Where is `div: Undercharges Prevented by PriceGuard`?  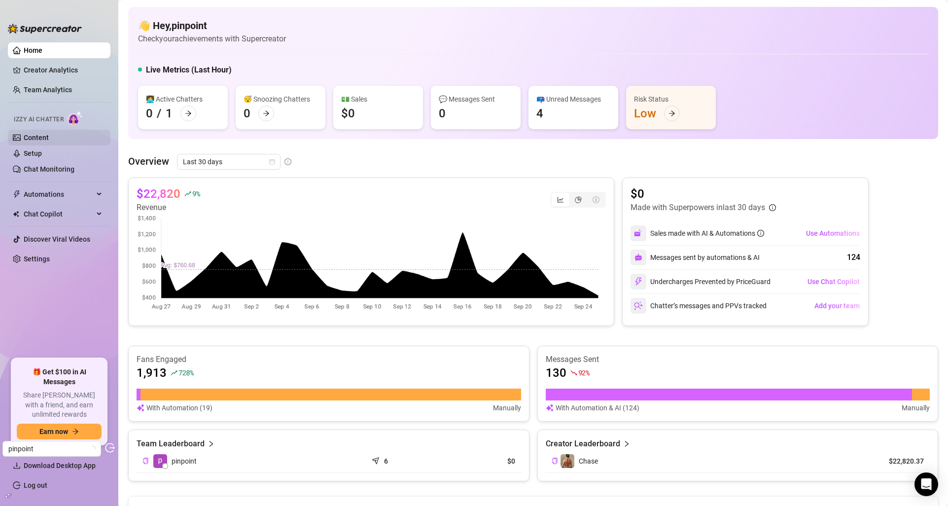
div: Undercharges Prevented by PriceGuard is located at coordinates (701, 282).